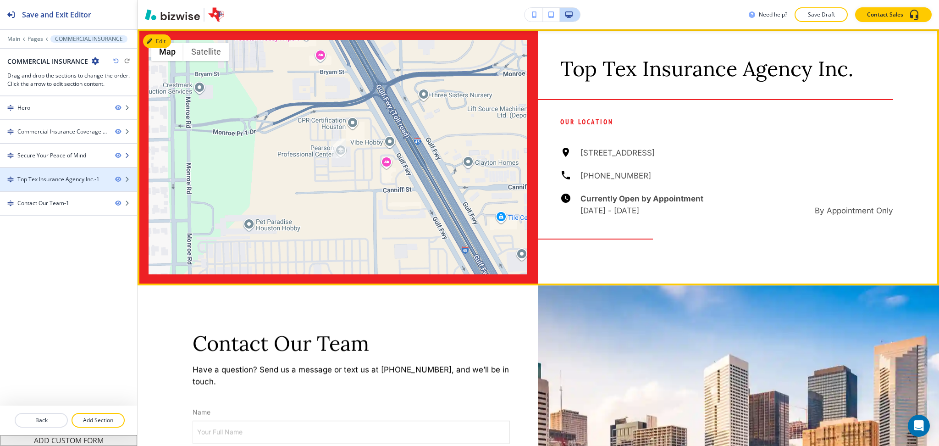 This screenshot has height=446, width=939. I want to click on h2: Save and Exit Editor, so click(56, 15).